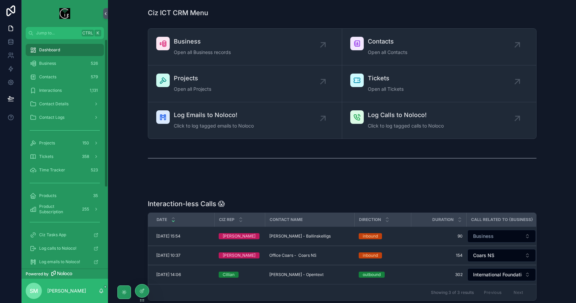 This screenshot has width=576, height=303. I want to click on span: Ciz Tasks App, so click(53, 235).